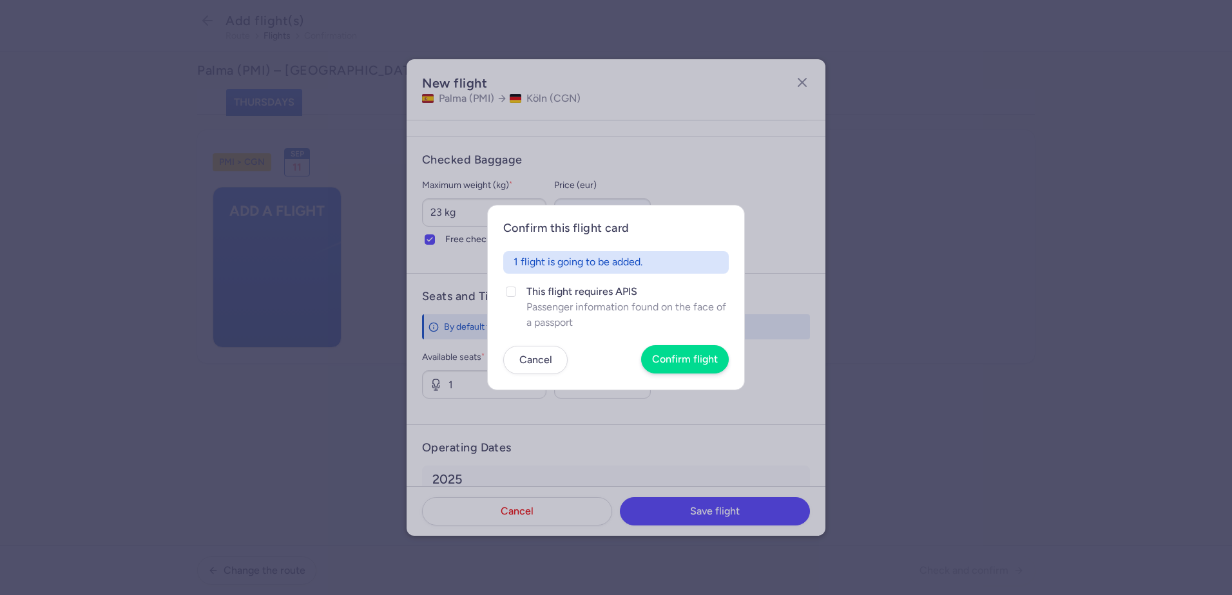 The height and width of the screenshot is (595, 1232). Describe the element at coordinates (511, 292) in the screenshot. I see `input: This flight requires APISPassenger information found on the face of a passport` at that location.